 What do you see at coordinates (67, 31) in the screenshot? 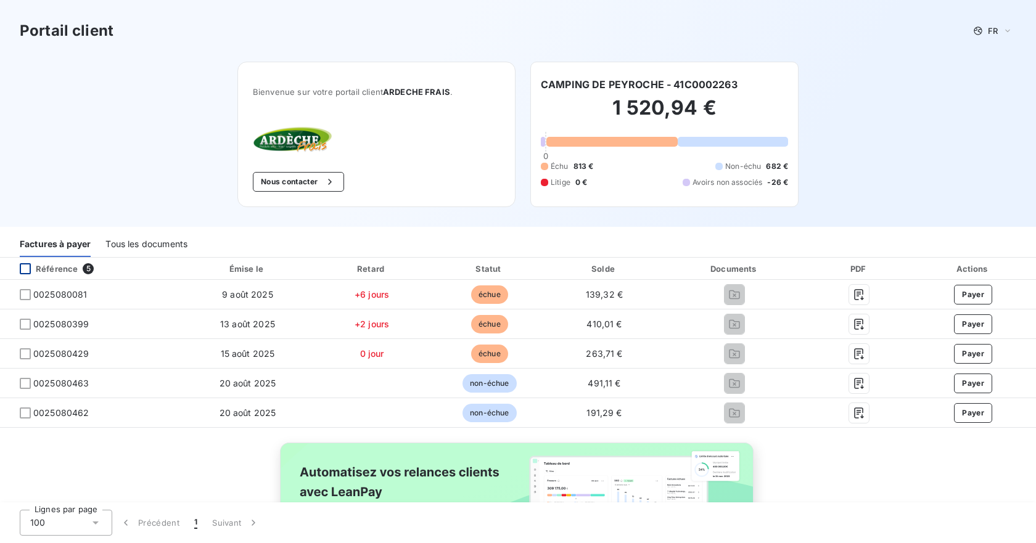
I see `h3: Portail client` at bounding box center [67, 31].